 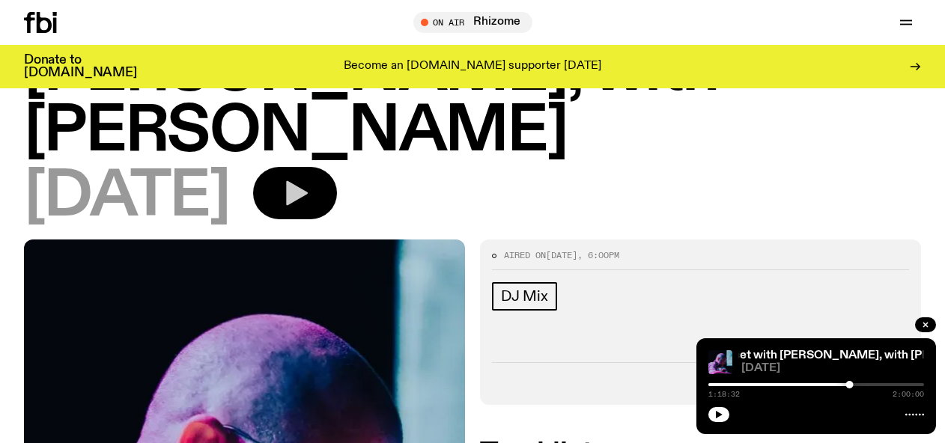 What do you see at coordinates (724, 395) in the screenshot?
I see `span: 1:18:32` at bounding box center [724, 395].